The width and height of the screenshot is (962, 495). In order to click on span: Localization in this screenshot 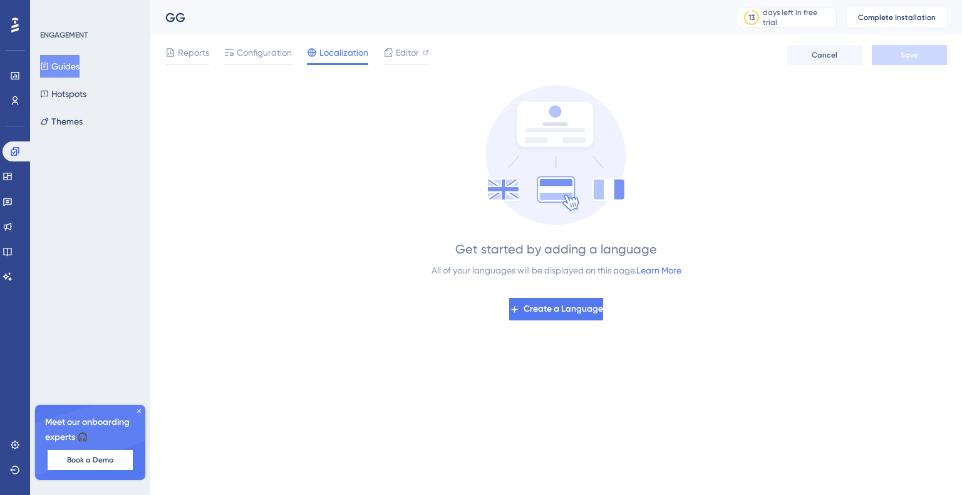, I will do `click(344, 53)`.